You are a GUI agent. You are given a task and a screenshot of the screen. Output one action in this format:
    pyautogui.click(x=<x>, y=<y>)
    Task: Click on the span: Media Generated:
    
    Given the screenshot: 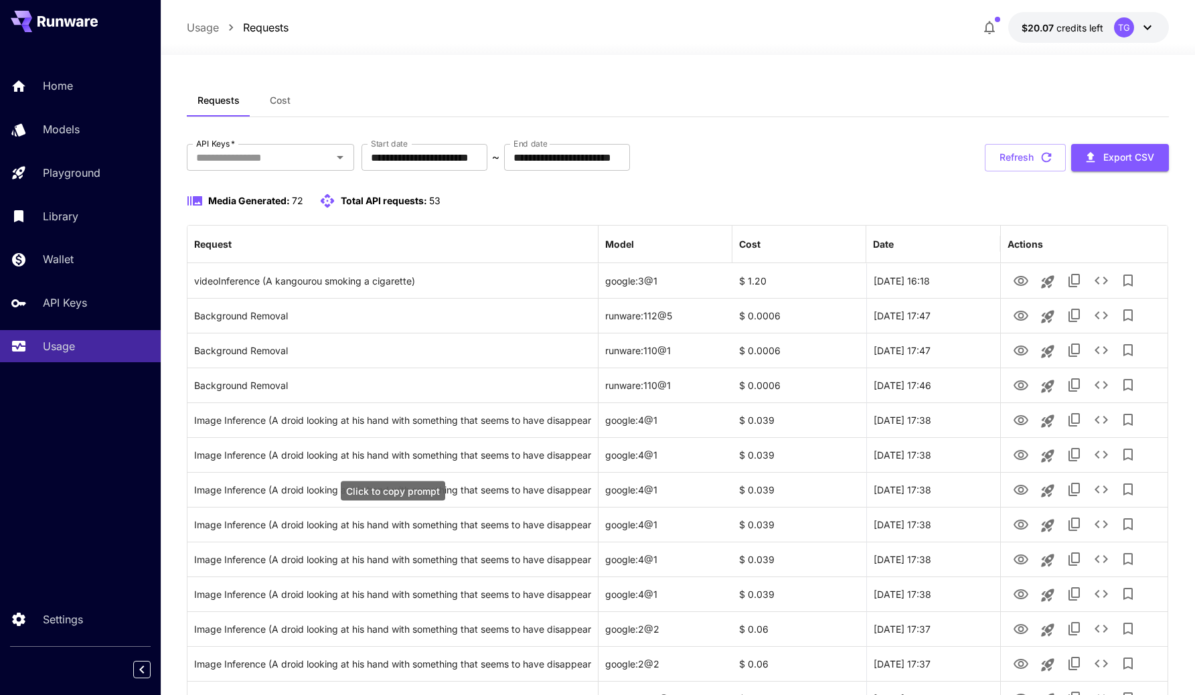 What is the action you would take?
    pyautogui.click(x=249, y=200)
    